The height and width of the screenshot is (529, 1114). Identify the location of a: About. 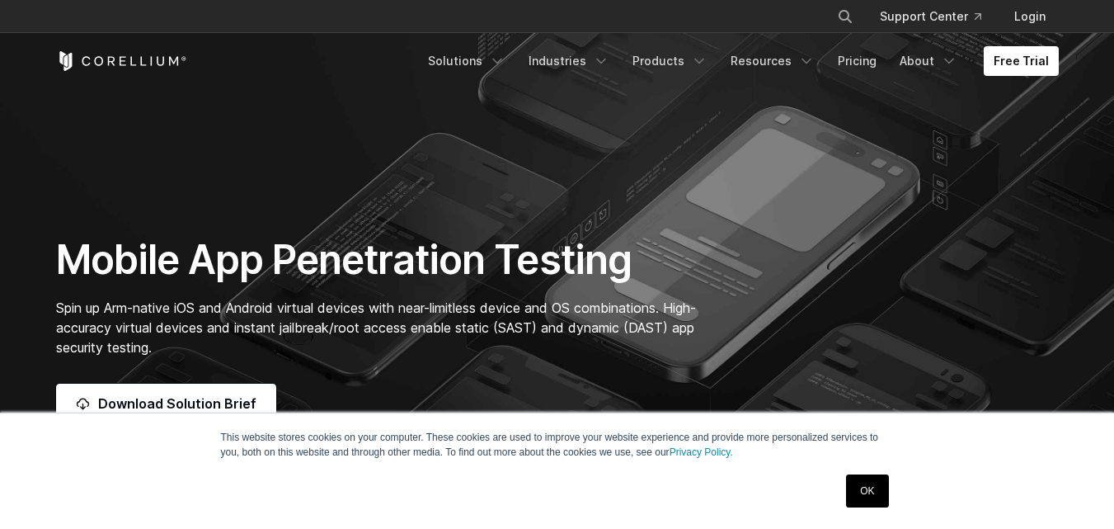
(928, 61).